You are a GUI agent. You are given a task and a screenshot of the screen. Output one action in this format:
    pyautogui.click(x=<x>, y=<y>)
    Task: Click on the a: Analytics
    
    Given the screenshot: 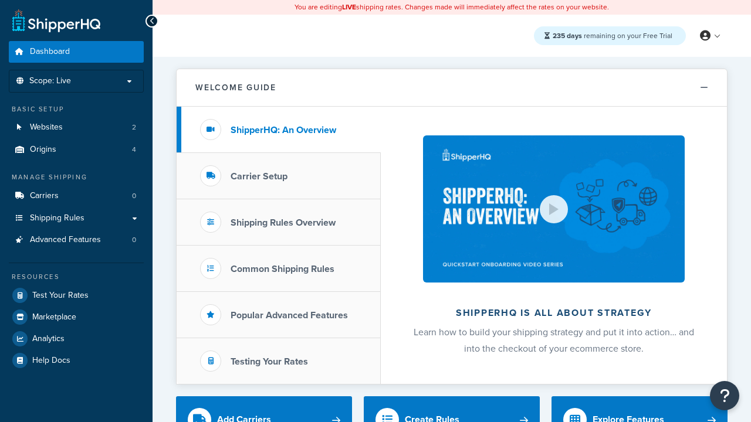 What is the action you would take?
    pyautogui.click(x=76, y=339)
    